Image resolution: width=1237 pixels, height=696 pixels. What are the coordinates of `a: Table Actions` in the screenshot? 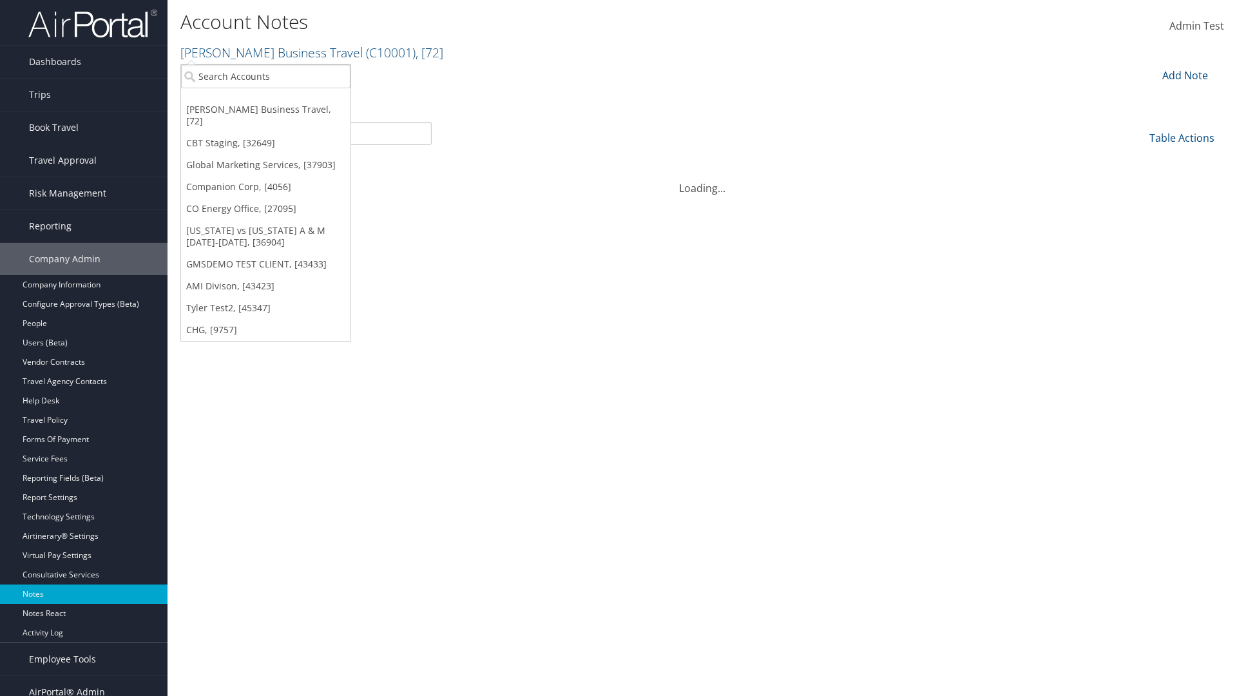 It's located at (1182, 138).